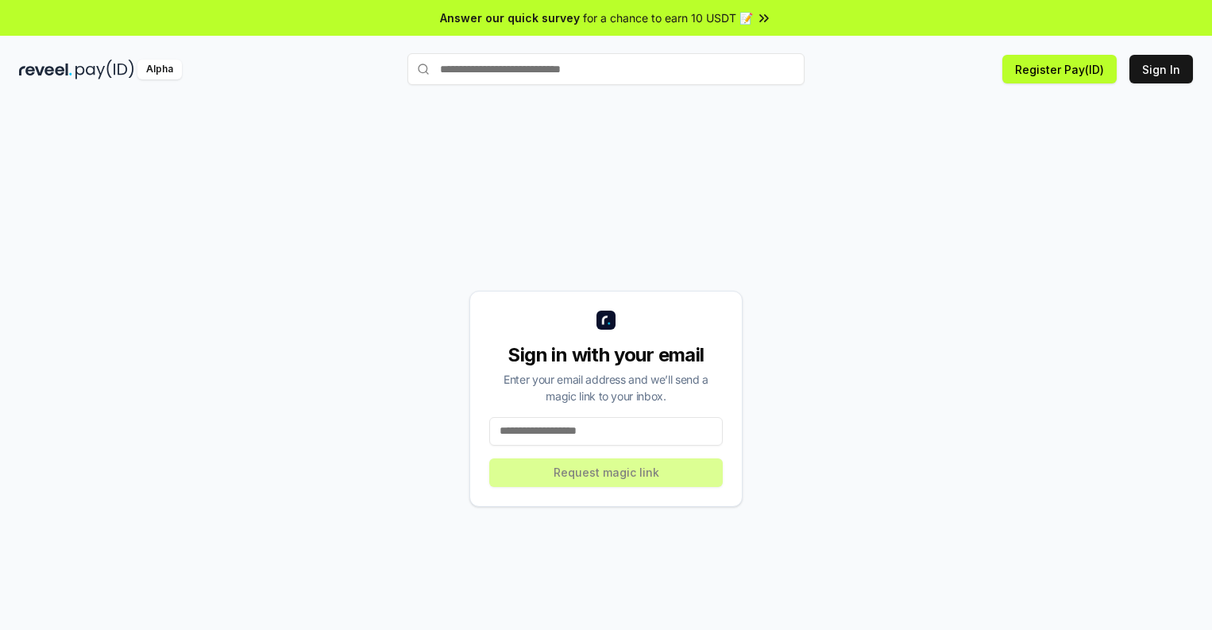  What do you see at coordinates (606, 355) in the screenshot?
I see `div: Sign in with your email` at bounding box center [606, 355].